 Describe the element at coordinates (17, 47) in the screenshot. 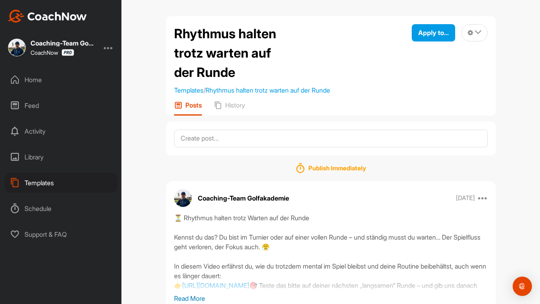

I see `img: square_76f96ec4196c1962453f0fa417d3756b.jpg` at that location.